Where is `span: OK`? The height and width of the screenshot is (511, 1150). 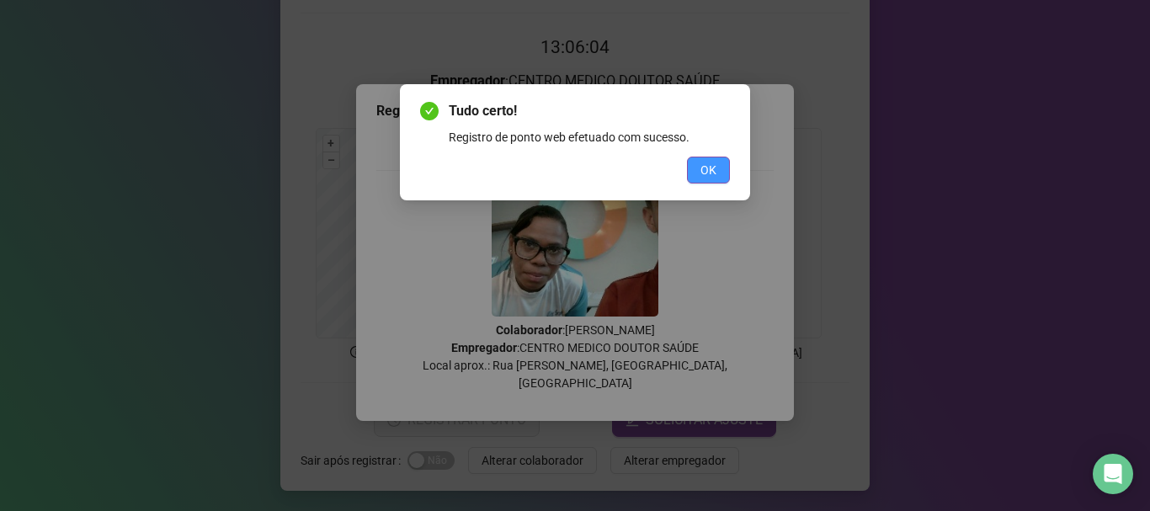
span: OK is located at coordinates (708, 170).